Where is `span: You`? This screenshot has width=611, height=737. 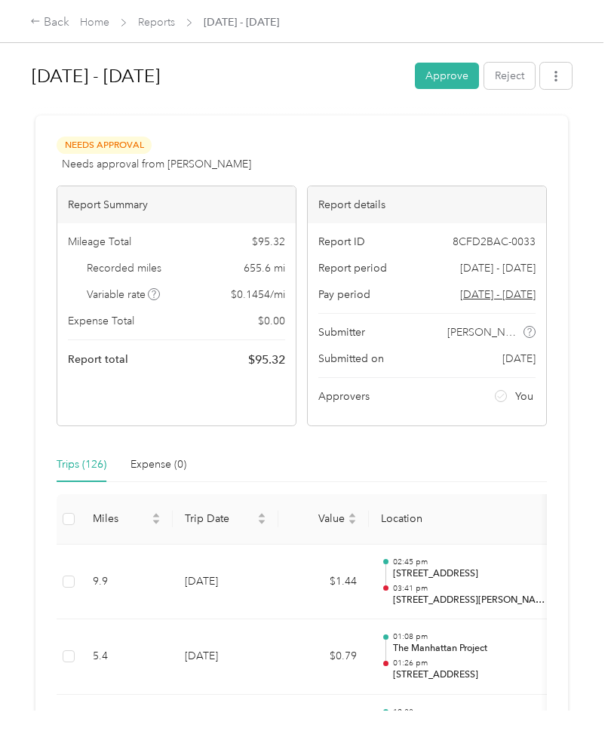
span: You is located at coordinates (524, 396).